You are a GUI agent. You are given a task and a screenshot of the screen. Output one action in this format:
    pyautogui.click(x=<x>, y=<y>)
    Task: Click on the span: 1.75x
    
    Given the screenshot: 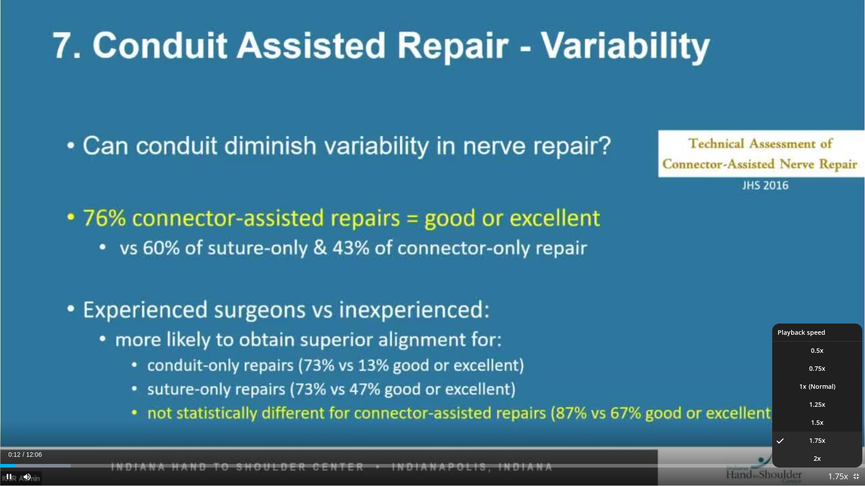 What is the action you would take?
    pyautogui.click(x=817, y=441)
    